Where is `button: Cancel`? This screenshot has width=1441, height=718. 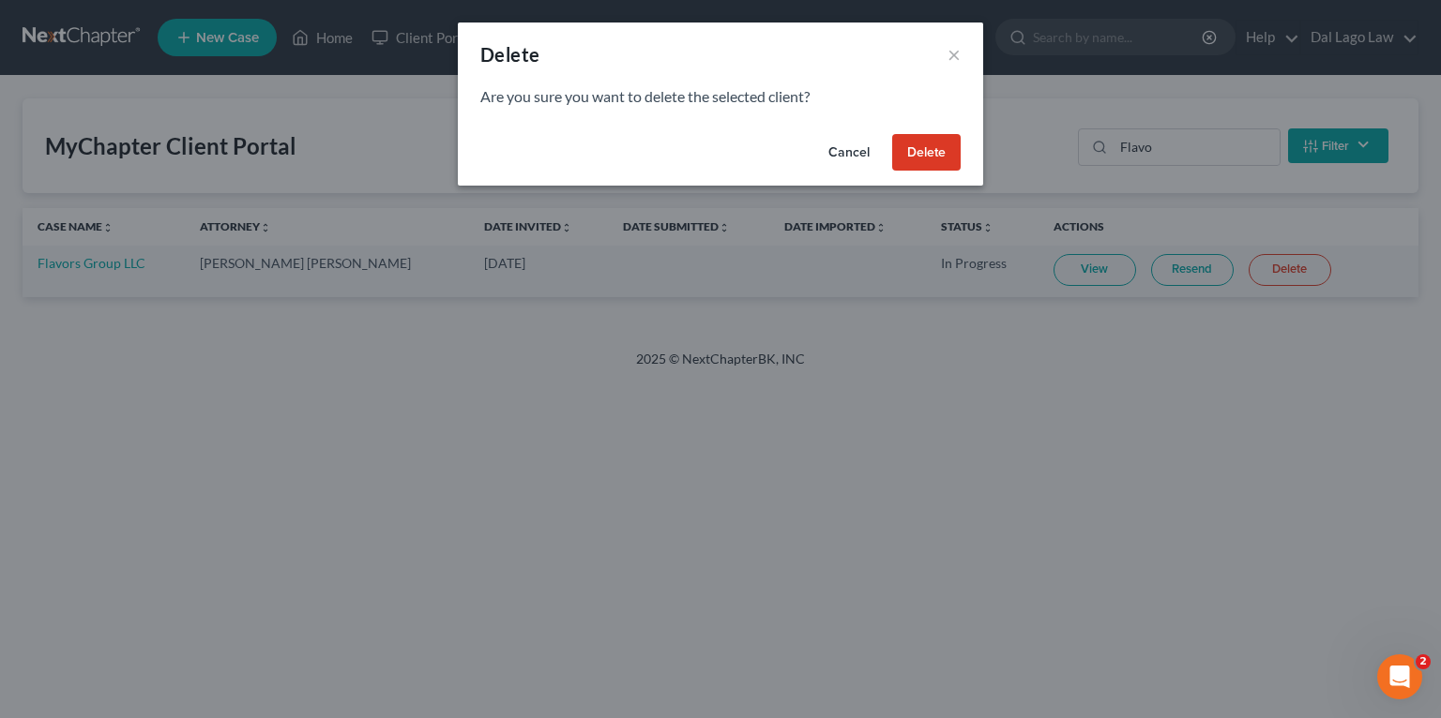 button: Cancel is located at coordinates (849, 153).